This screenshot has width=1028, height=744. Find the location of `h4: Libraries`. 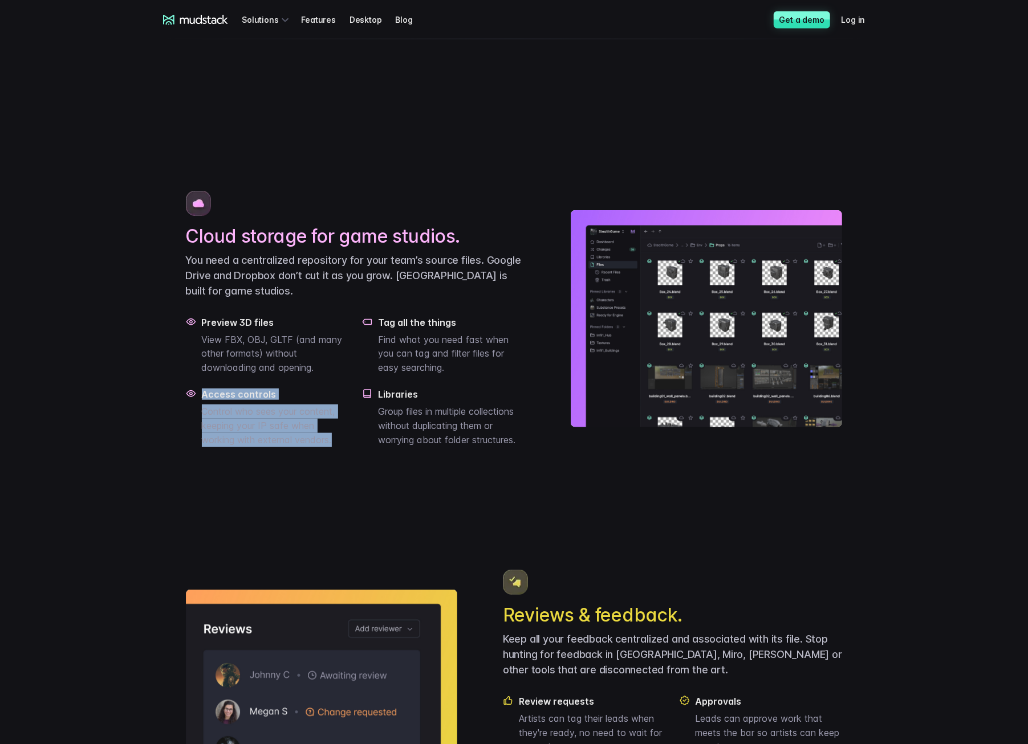

h4: Libraries is located at coordinates (451, 394).